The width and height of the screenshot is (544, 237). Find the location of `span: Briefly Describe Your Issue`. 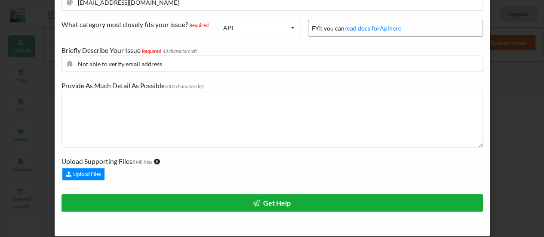

span: Briefly Describe Your Issue is located at coordinates (101, 50).